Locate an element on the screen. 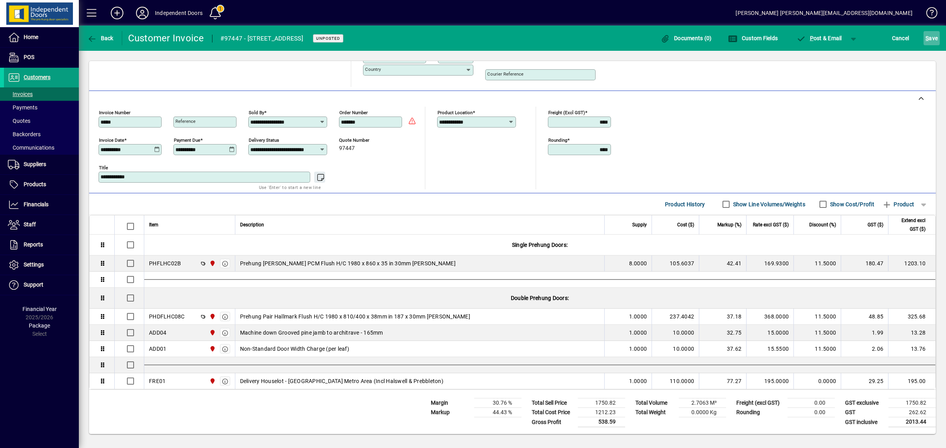 This screenshot has width=946, height=448. td: 1.99 is located at coordinates (864, 333).